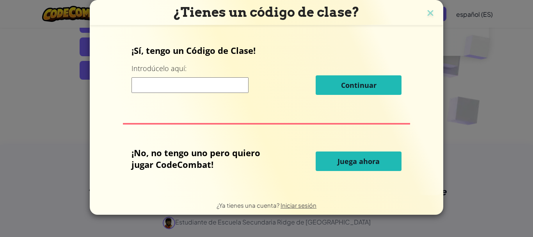  What do you see at coordinates (248, 205) in the screenshot?
I see `font: ¿Ya tienes una cuenta?` at bounding box center [248, 205].